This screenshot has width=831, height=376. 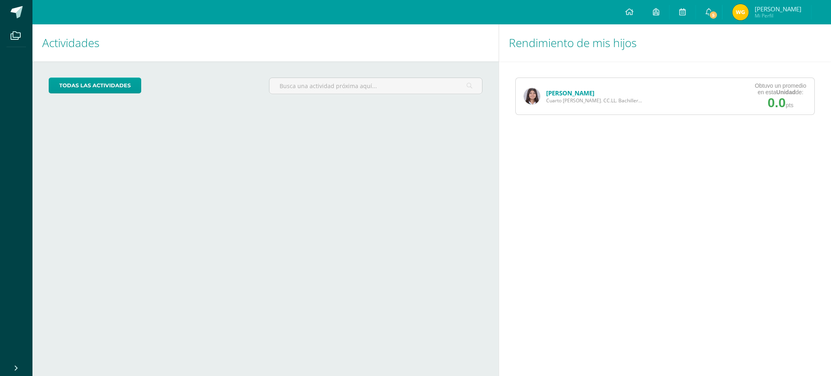 I want to click on span: 0.0, so click(x=777, y=103).